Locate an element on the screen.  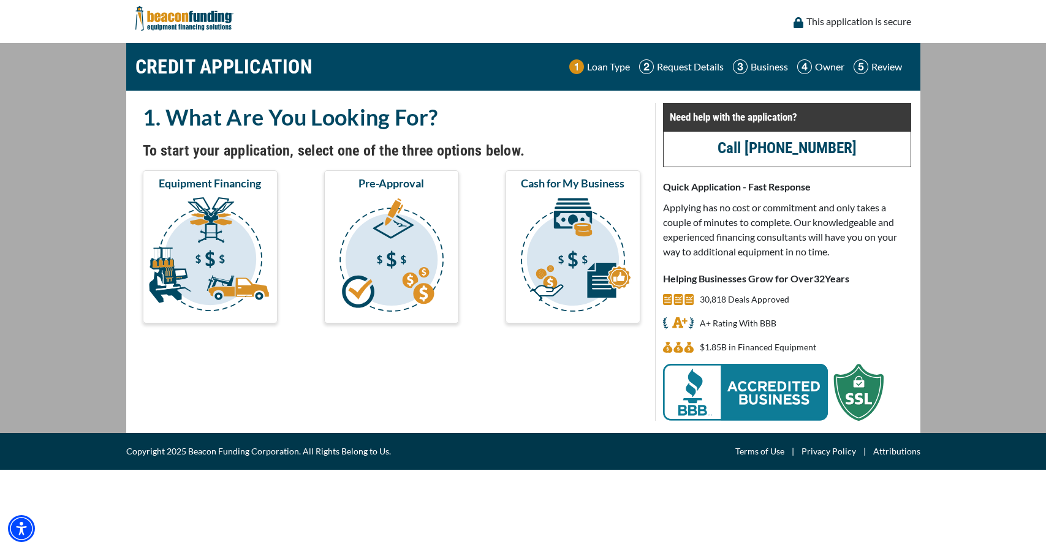
a: Attributions is located at coordinates (897, 452).